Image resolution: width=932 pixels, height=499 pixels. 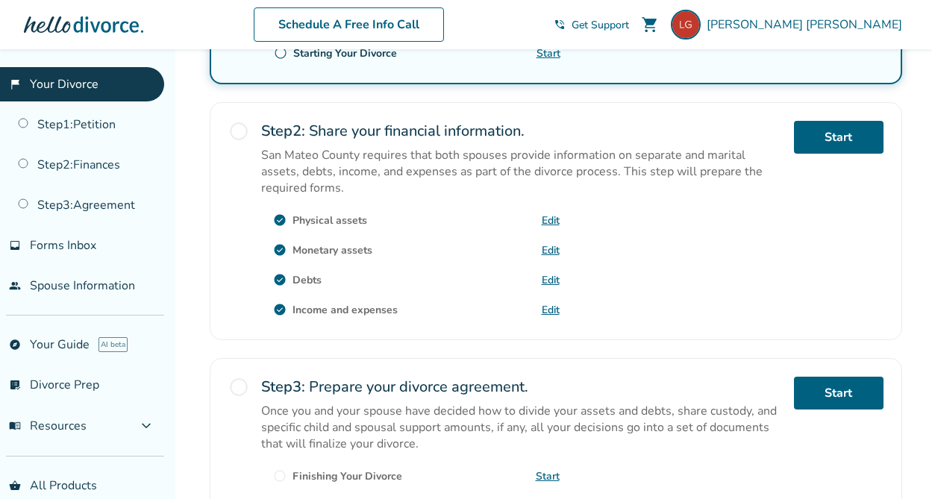 I want to click on p: San Mateo County requires that both spouses provide information on separate and marital assets, d..., so click(x=521, y=172).